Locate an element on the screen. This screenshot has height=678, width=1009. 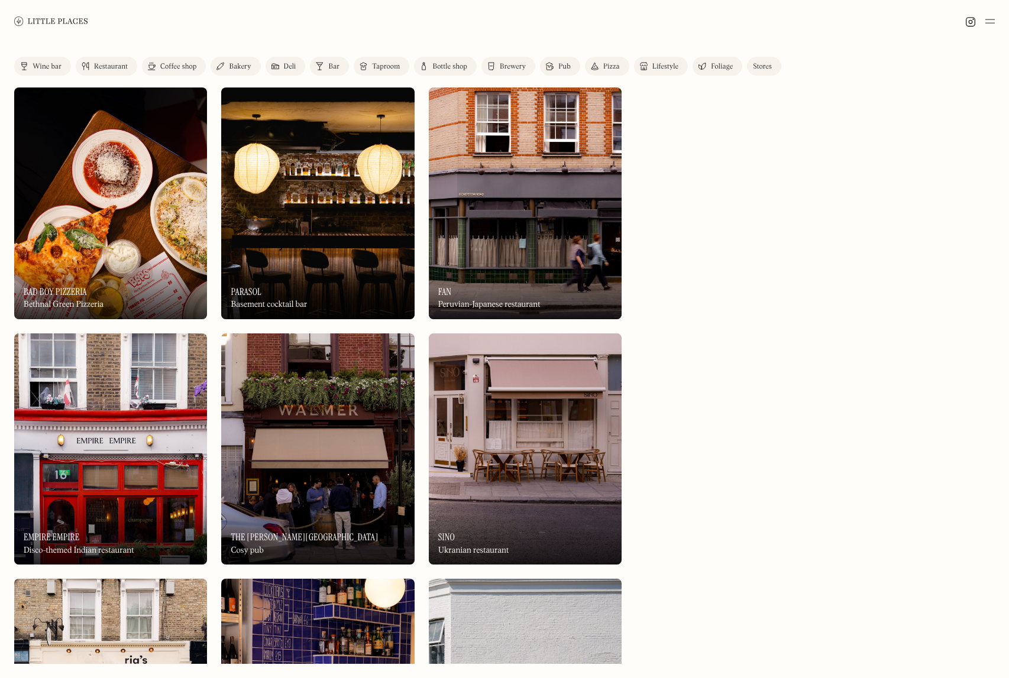
div: Bethnal Green Pizzeria is located at coordinates (63, 305).